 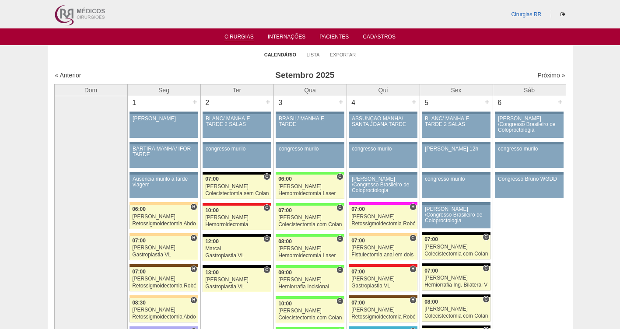 What do you see at coordinates (383, 317) in the screenshot?
I see `div: Retossigmoidectomia Robótica` at bounding box center [383, 317].